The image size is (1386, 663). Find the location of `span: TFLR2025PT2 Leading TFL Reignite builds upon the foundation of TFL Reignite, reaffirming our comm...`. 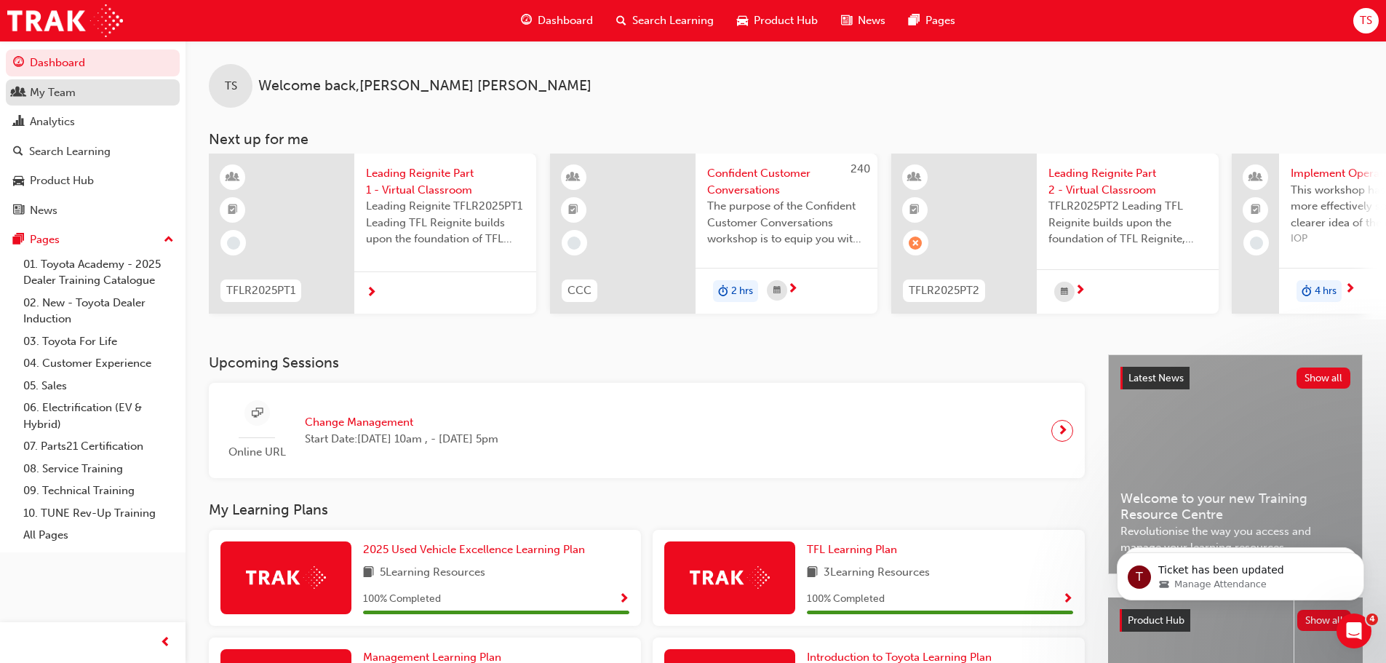

span: TFLR2025PT2 Leading TFL Reignite builds upon the foundation of TFL Reignite, reaffirming our comm... is located at coordinates (1128, 223).